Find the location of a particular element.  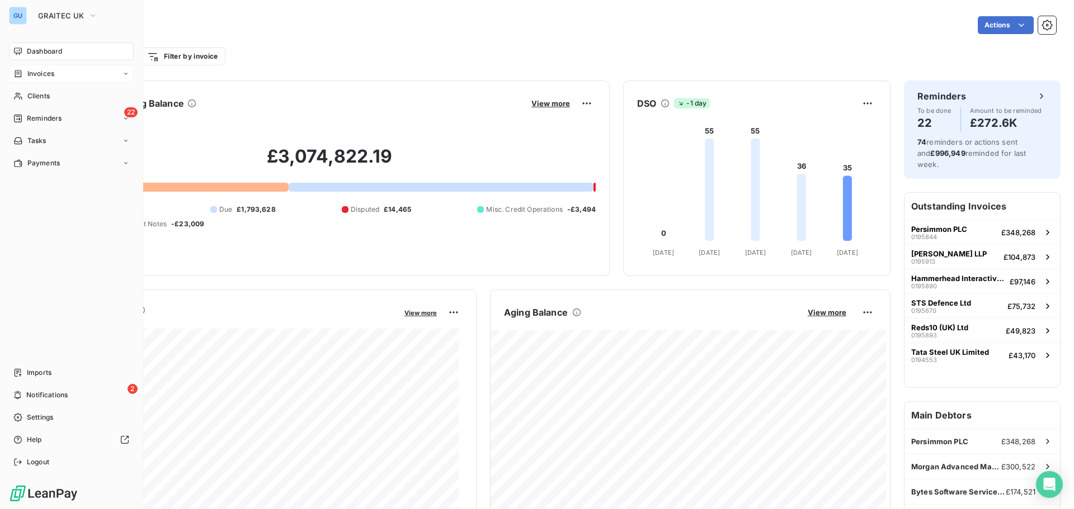

button: Filter by invoice is located at coordinates (182, 56).